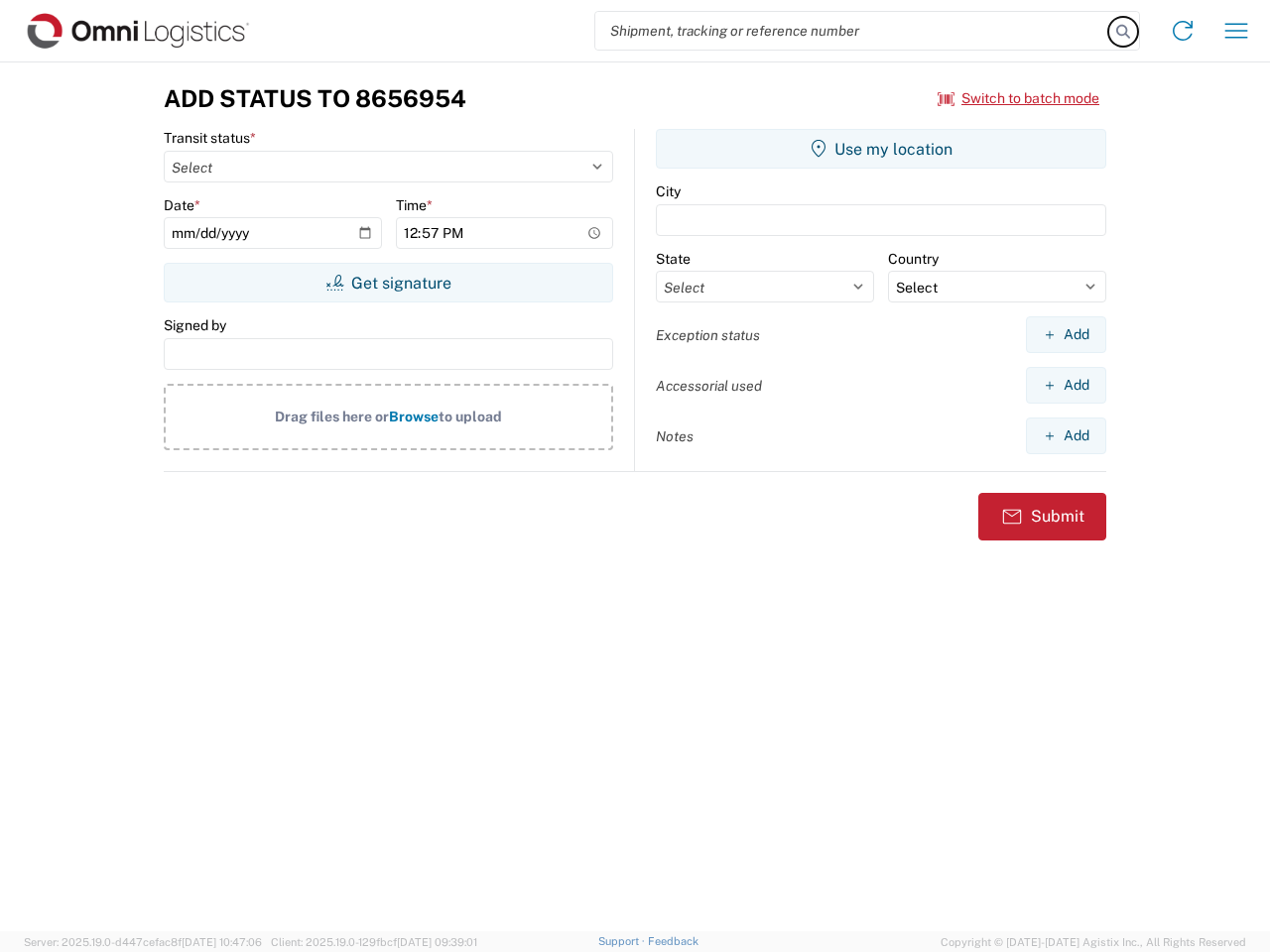 This screenshot has width=1270, height=952. Describe the element at coordinates (470, 416) in the screenshot. I see `span: to upload` at that location.